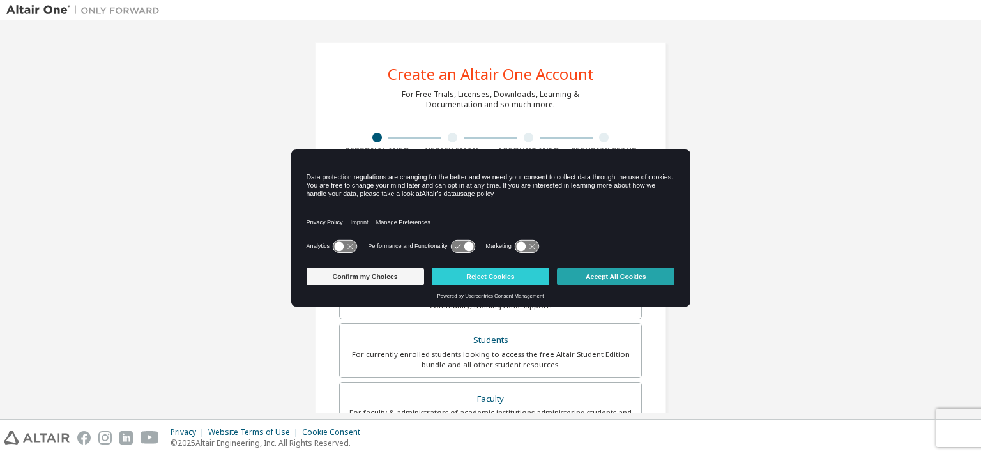  What do you see at coordinates (377, 151) in the screenshot?
I see `div: Personal Info` at bounding box center [377, 151].